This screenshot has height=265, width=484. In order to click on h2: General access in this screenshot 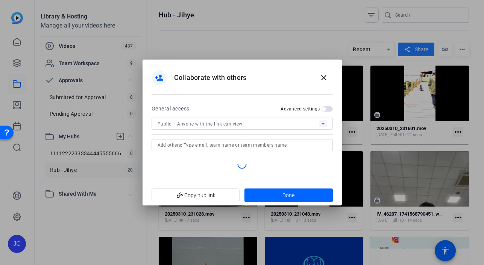, I will do `click(171, 108)`.